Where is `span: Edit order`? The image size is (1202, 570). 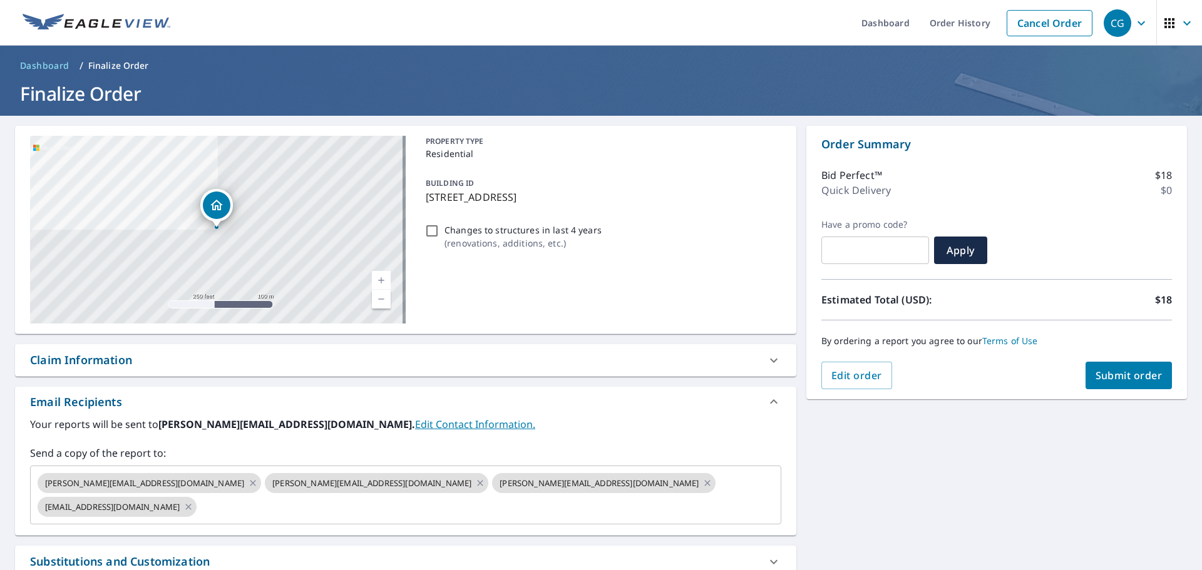
span: Edit order is located at coordinates (857, 376).